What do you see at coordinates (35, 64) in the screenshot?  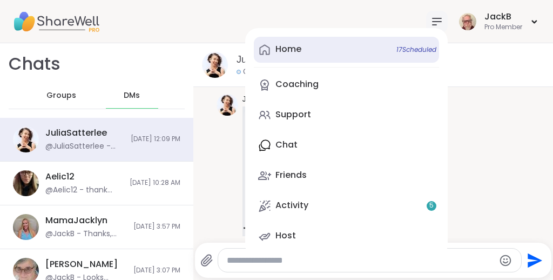 I see `h1: Chats` at bounding box center [35, 64].